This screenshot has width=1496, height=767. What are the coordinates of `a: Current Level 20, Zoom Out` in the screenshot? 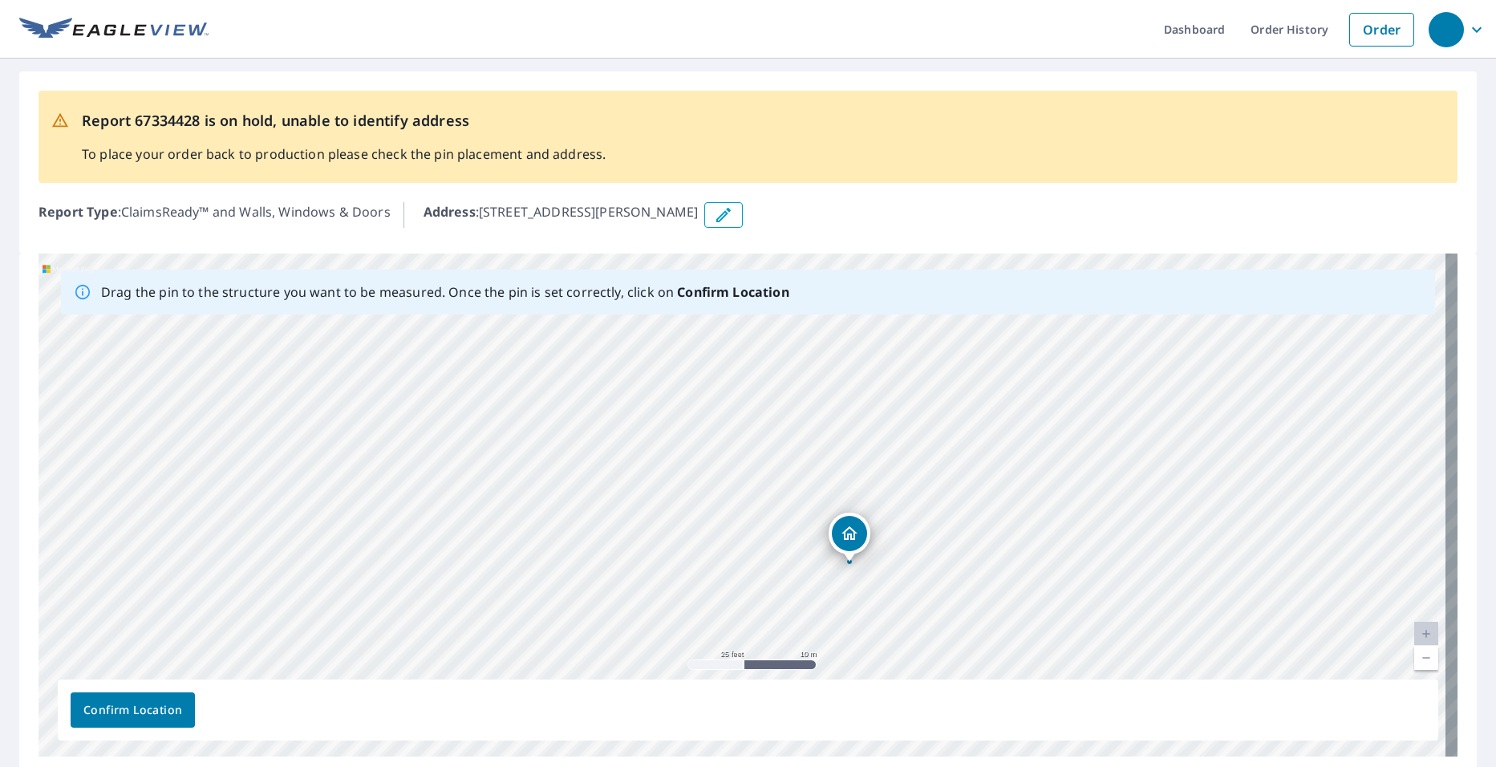 It's located at (1426, 658).